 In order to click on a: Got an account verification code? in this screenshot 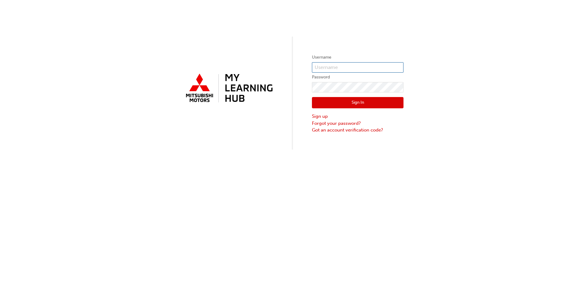, I will do `click(358, 130)`.